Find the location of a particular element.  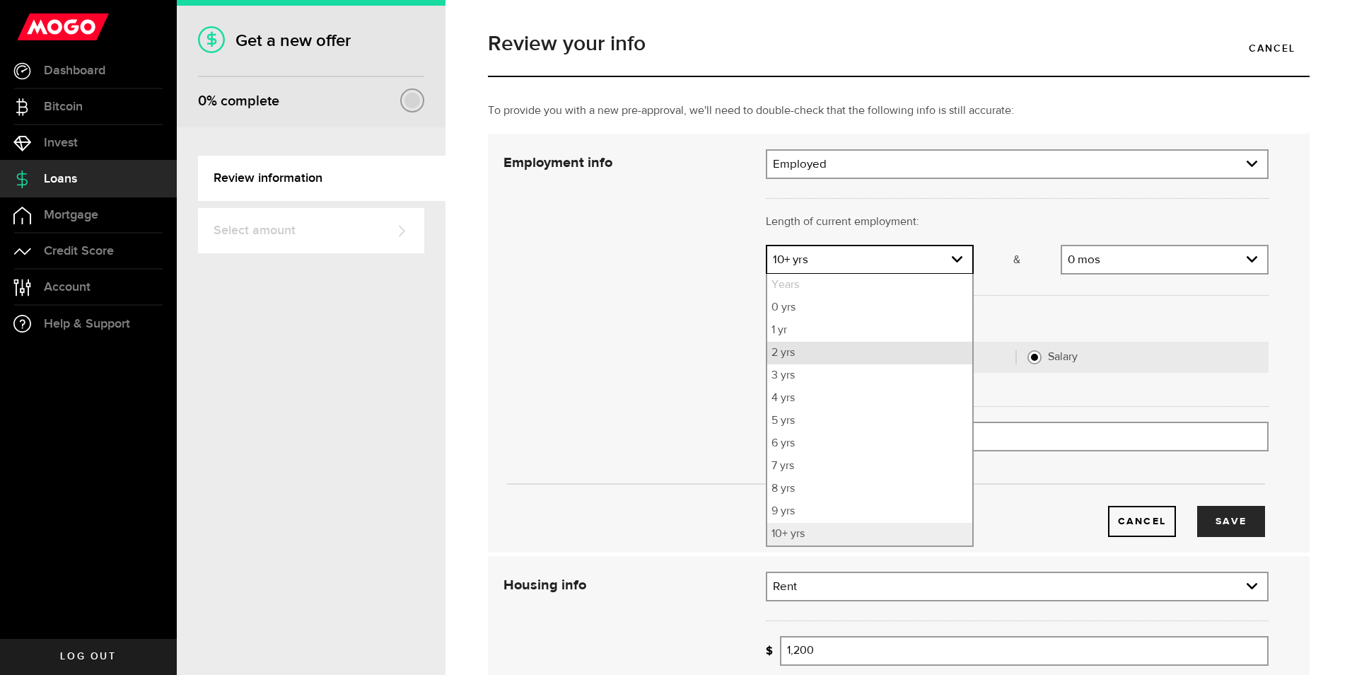

li: 8 yrs is located at coordinates (870, 489).